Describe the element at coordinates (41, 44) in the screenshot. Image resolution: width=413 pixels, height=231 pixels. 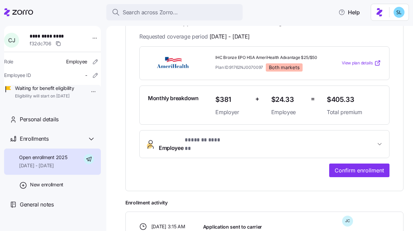
I see `span: f32dc706` at that location.